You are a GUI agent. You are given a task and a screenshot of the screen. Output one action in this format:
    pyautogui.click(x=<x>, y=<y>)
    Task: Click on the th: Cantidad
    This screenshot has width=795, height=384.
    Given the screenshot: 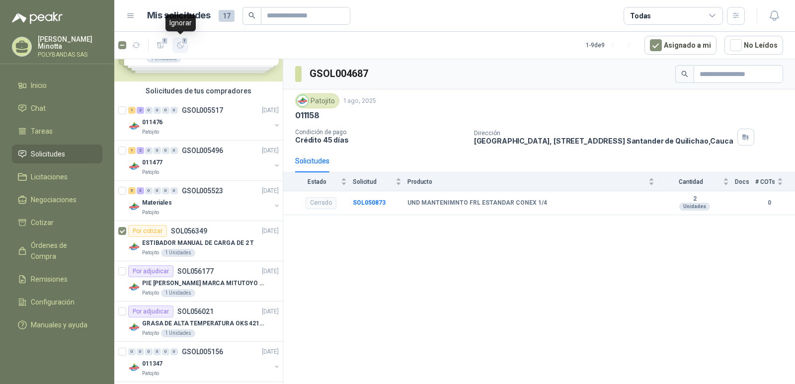 What is the action you would take?
    pyautogui.click(x=697, y=181)
    